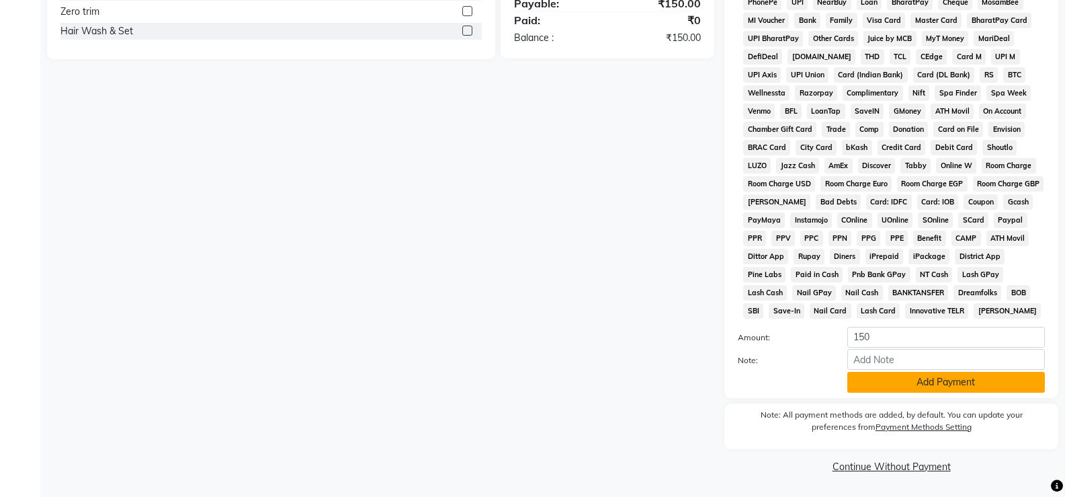  I want to click on span: Nift, so click(919, 93).